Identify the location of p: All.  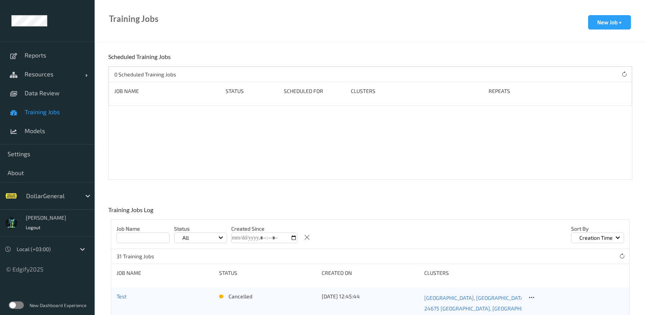
(186, 238).